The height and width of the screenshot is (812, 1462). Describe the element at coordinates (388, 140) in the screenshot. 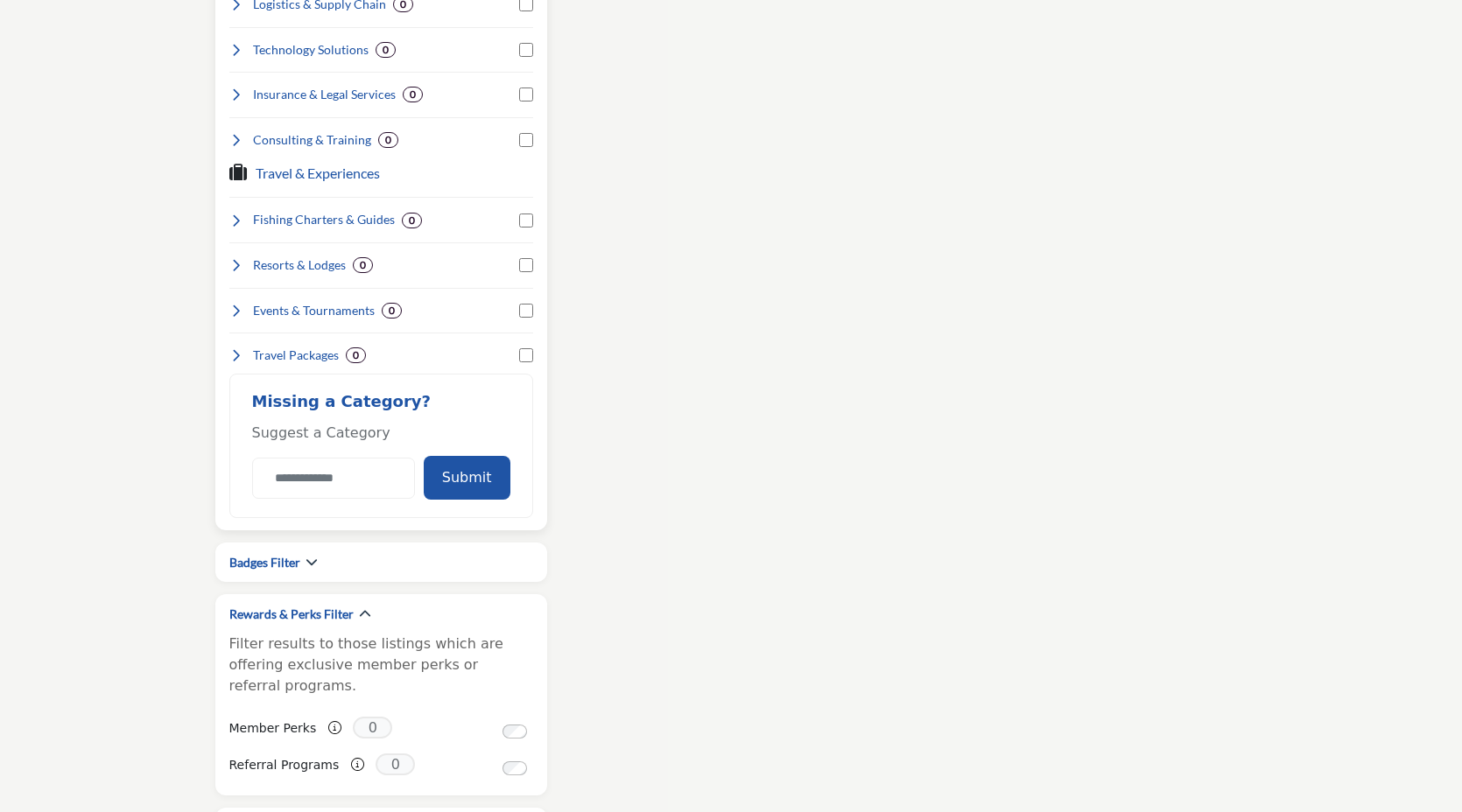

I see `div: 0 Results For Consulting & Training` at that location.